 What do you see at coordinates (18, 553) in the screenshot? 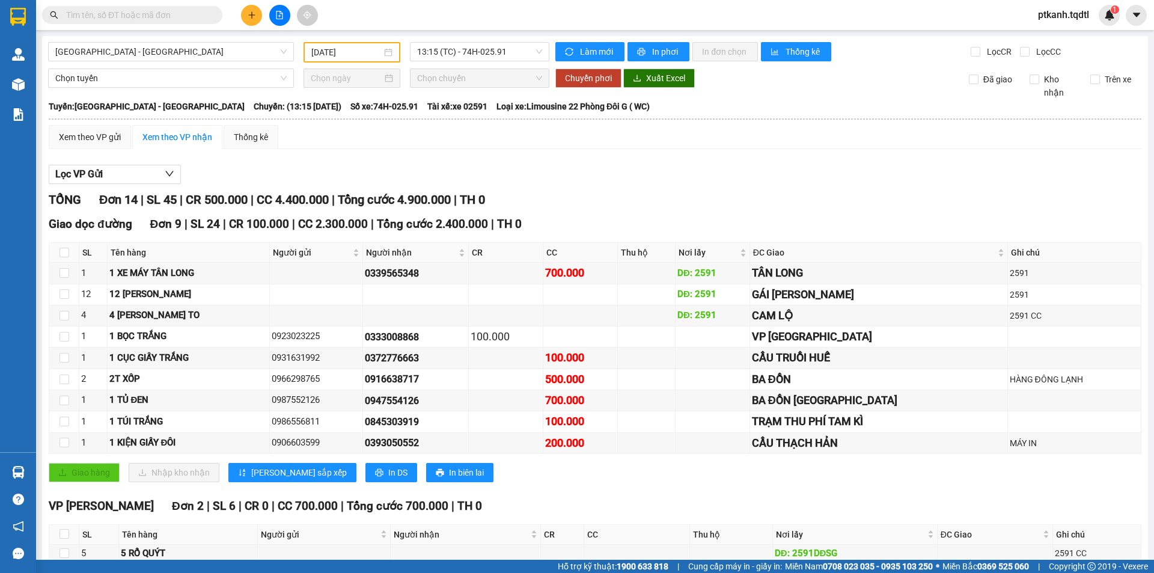
I see `span: message` at bounding box center [18, 553].